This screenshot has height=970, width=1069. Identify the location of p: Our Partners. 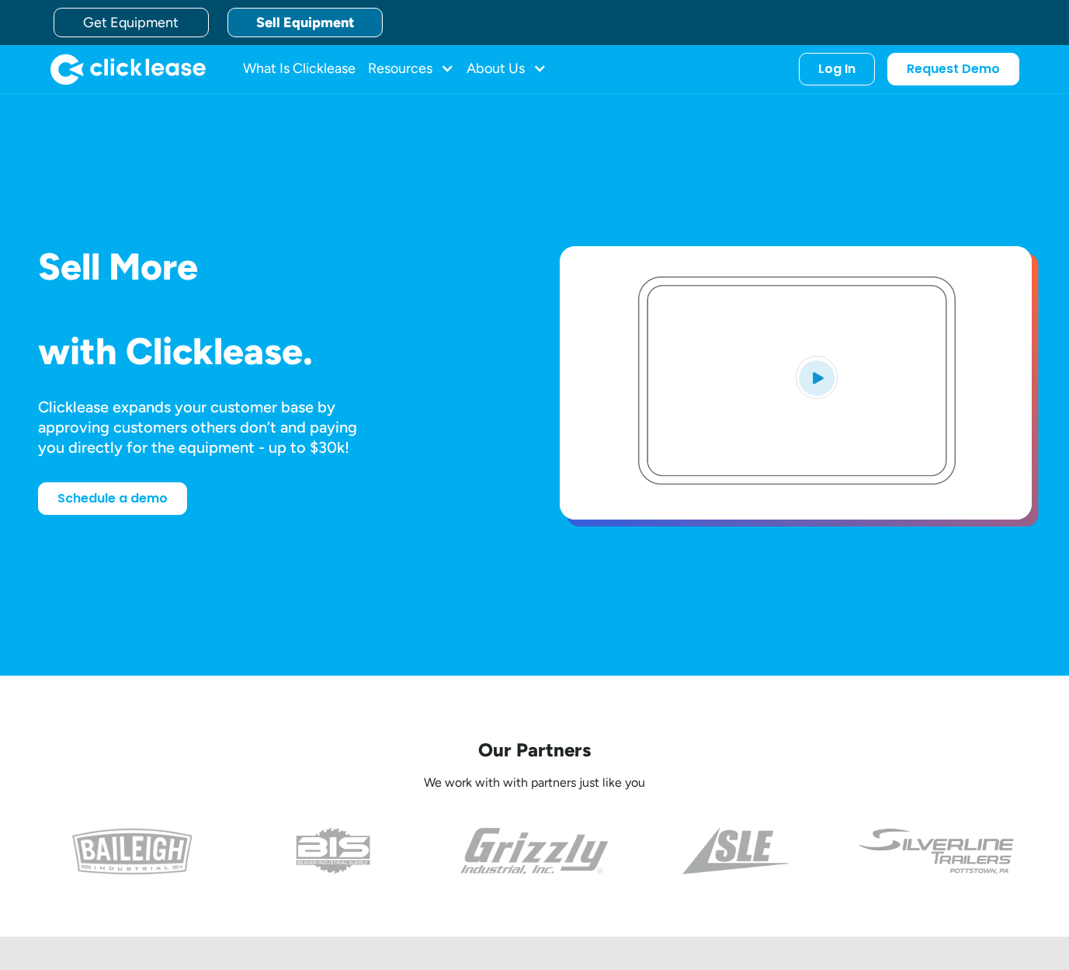
(535, 749).